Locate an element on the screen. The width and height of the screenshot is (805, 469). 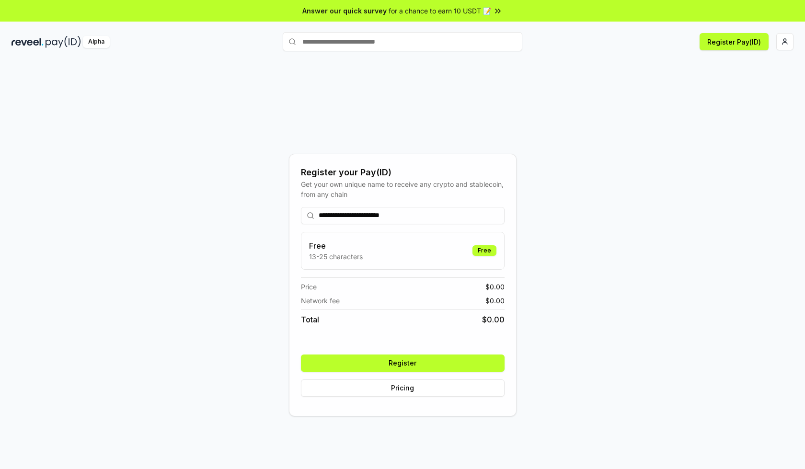
div: Get your own unique name to receive any crypto and stablecoin, from any chain is located at coordinates (402, 189).